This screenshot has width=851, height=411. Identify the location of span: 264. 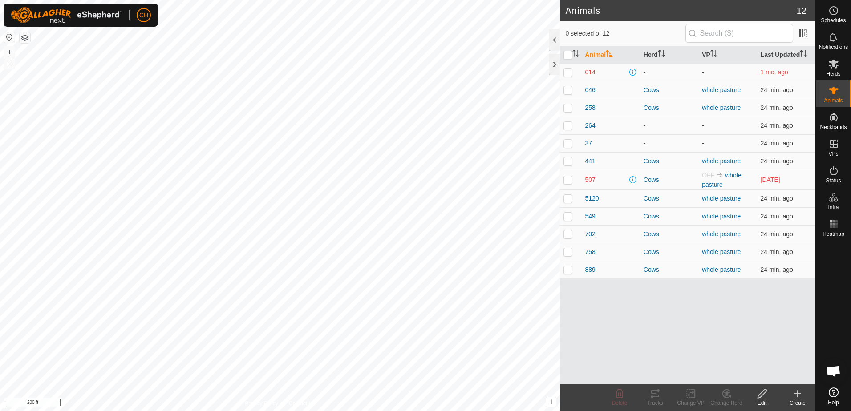
(590, 126).